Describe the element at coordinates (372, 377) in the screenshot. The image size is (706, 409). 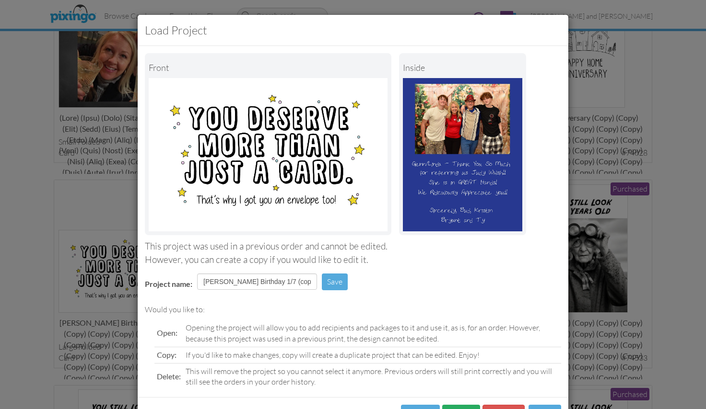
I see `td: This will remove the project so you cannot select it anymore. Previous orders will still print co...` at that location.